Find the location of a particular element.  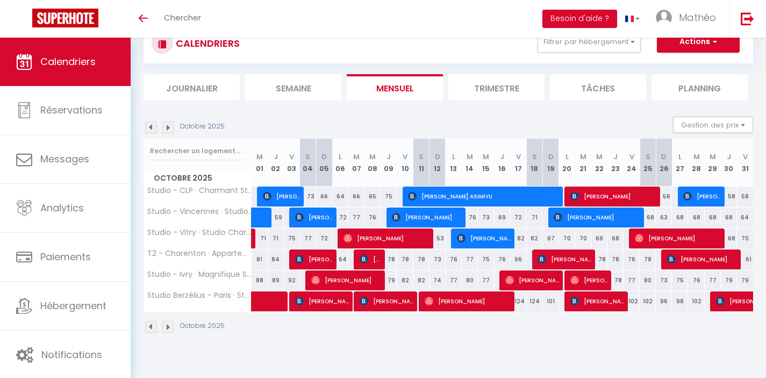

div: 92 is located at coordinates (292, 280).